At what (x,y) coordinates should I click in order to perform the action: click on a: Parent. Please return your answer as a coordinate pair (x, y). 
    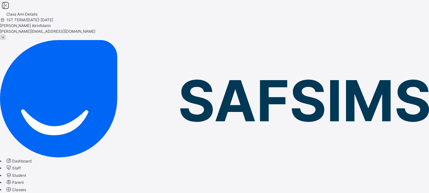
    Looking at the image, I should click on (15, 182).